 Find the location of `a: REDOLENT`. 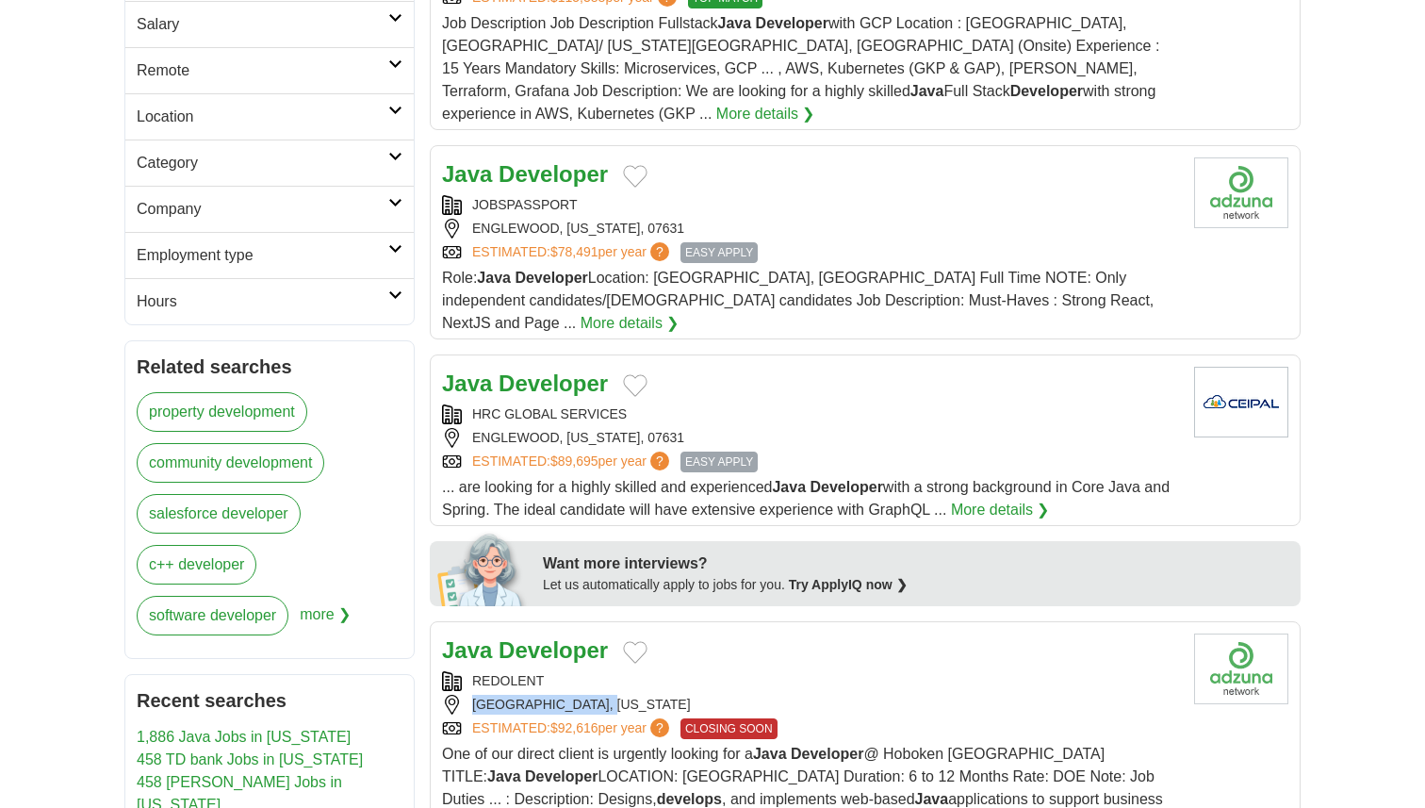

a: REDOLENT is located at coordinates (508, 681).